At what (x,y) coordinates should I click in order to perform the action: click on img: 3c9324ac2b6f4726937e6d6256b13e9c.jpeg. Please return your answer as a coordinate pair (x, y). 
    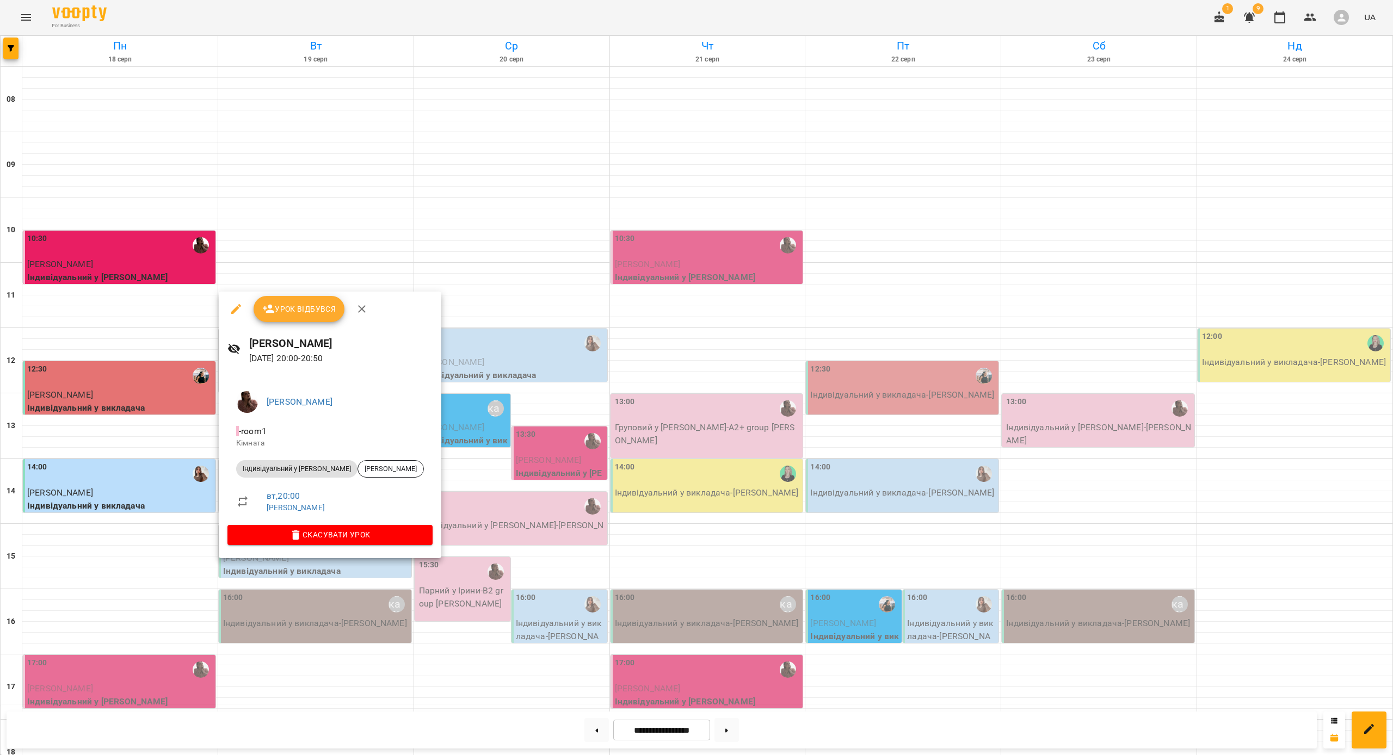
    Looking at the image, I should click on (247, 402).